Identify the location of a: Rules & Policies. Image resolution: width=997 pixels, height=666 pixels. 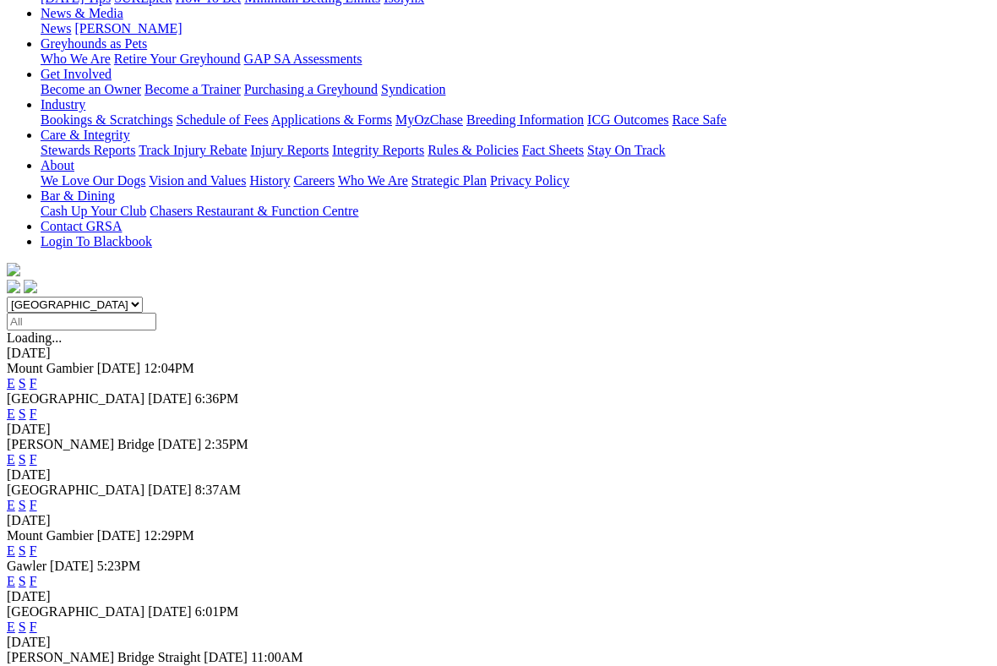
(473, 150).